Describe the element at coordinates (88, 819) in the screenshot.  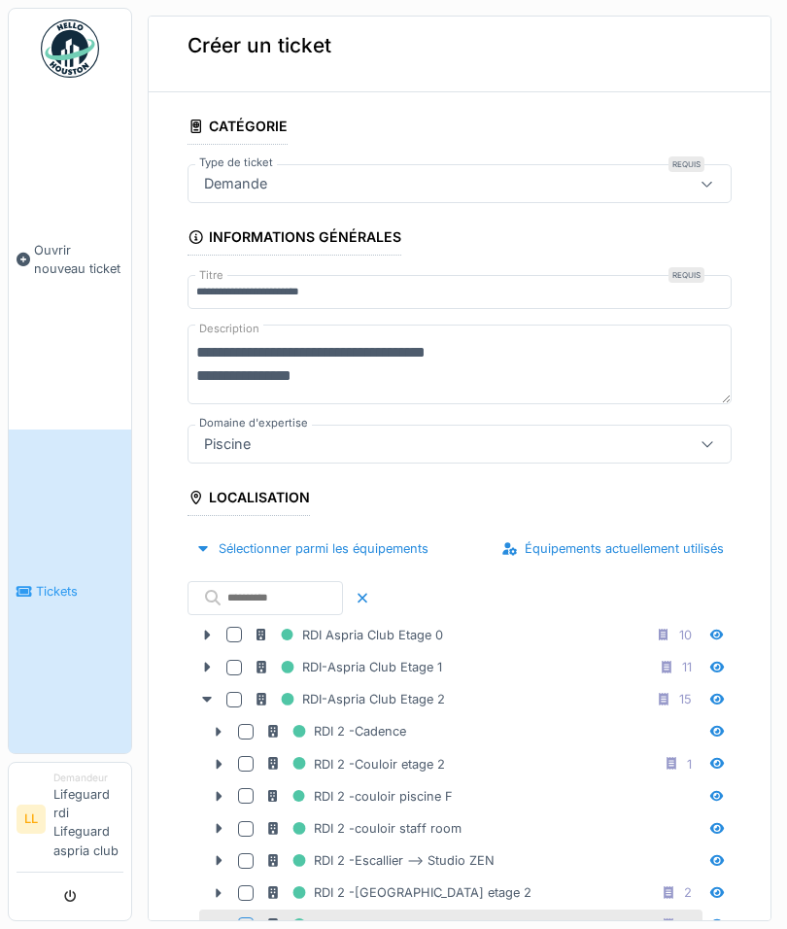
I see `li: Lifeguard rdi Lifeguard aspria club` at that location.